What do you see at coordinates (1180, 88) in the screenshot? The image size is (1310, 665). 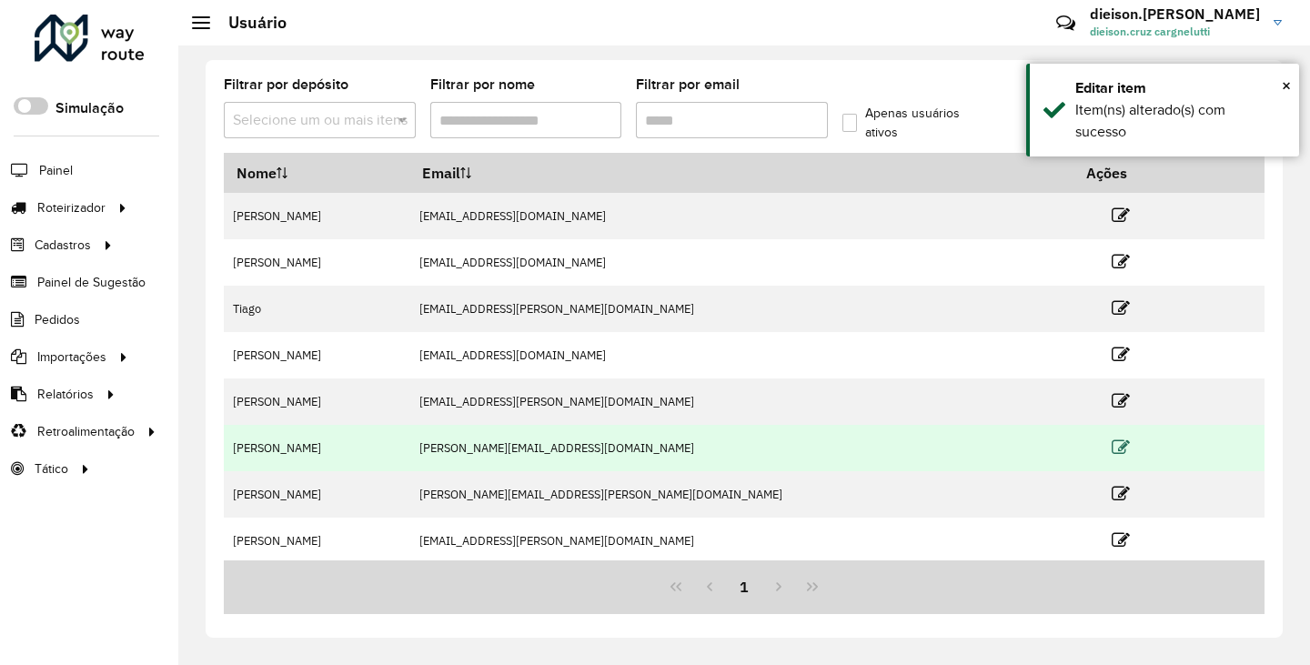 I see `div: Editar item` at bounding box center [1180, 88].